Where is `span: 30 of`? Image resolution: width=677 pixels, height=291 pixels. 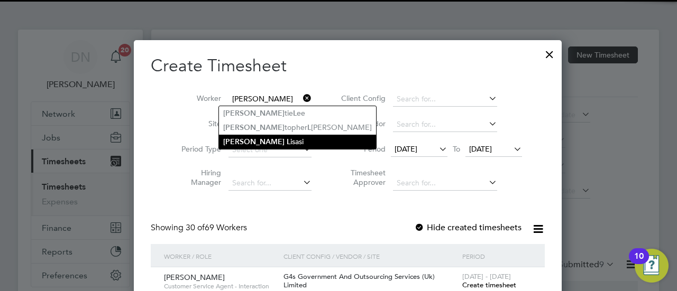
span: 30 of is located at coordinates (195, 228).